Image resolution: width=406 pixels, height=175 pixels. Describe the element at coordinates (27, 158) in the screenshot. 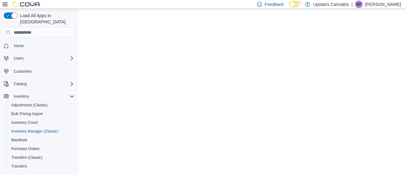

I see `a: Transfers (Classic)` at that location.